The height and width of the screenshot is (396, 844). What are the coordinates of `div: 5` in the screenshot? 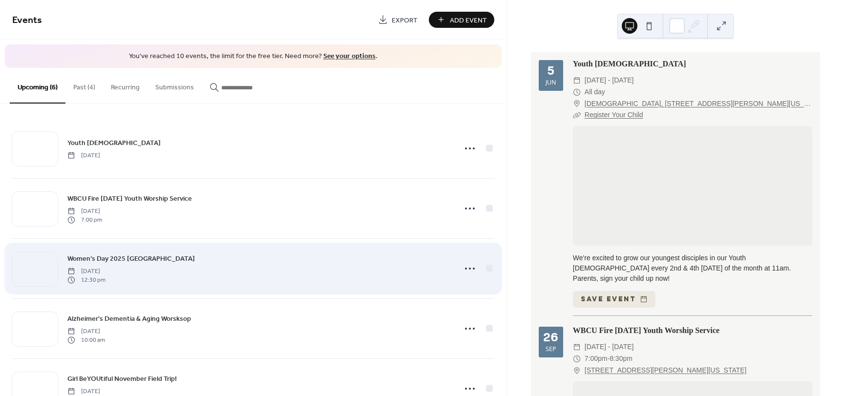 It's located at (551, 71).